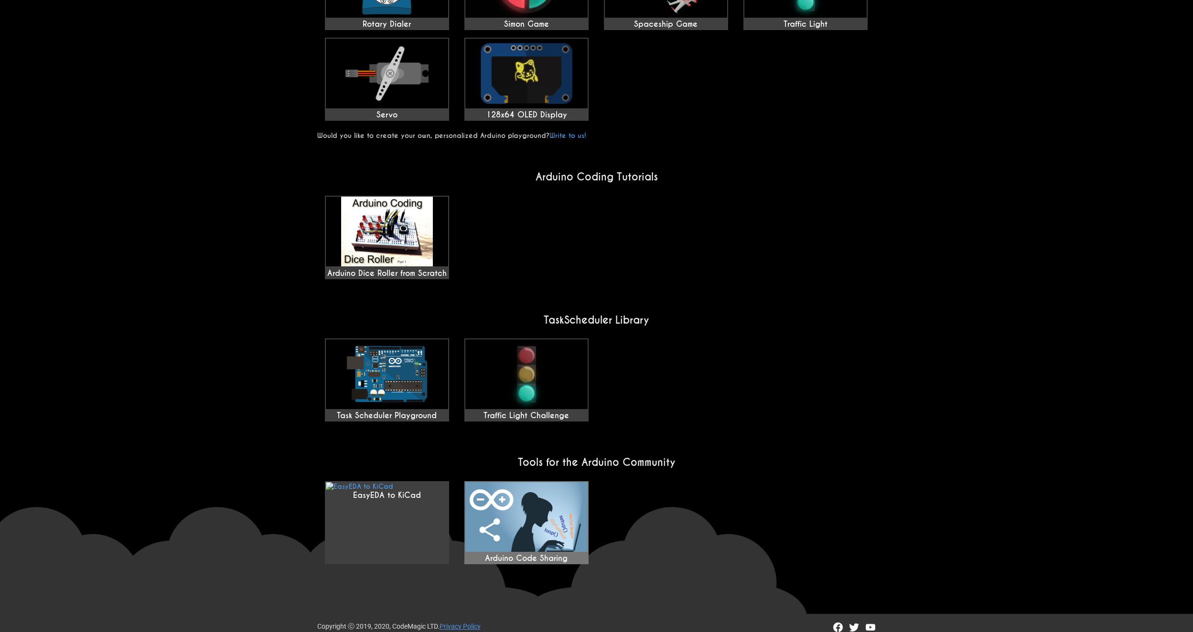 This screenshot has width=1193, height=632. Describe the element at coordinates (526, 74) in the screenshot. I see `img: 128x64 OLED Display` at that location.